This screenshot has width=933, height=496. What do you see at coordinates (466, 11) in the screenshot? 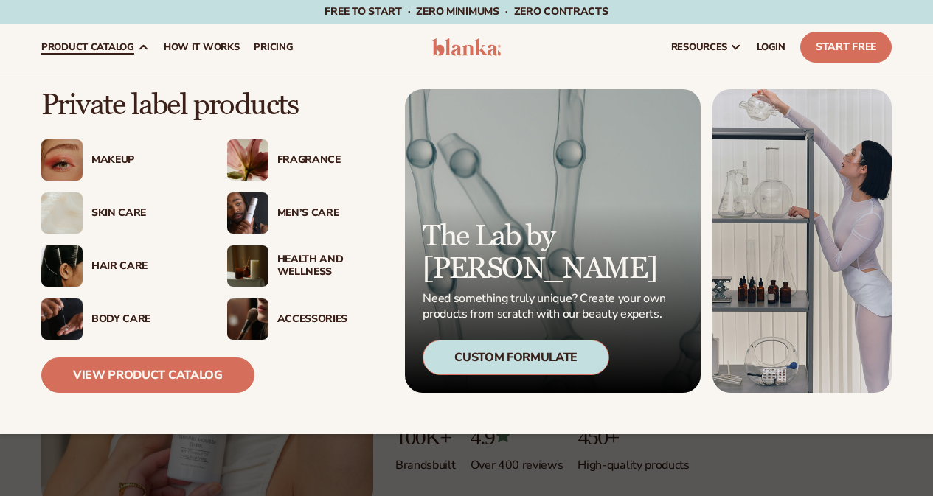
I see `span: Free to start · ZERO minimums · ZERO contracts` at bounding box center [466, 11].